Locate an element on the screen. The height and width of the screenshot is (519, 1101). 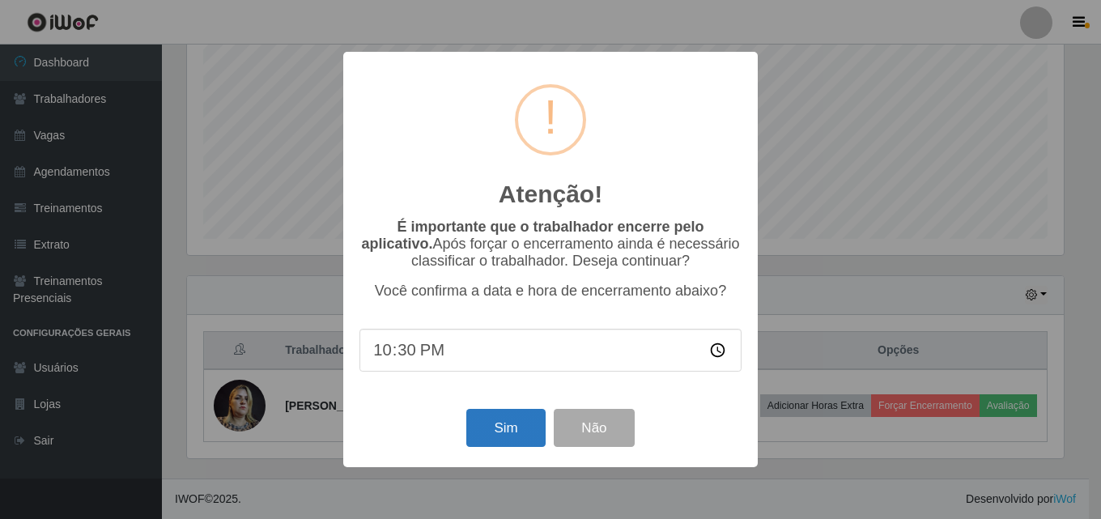
p: Após forçar o encerramento ainda é necessário classificar o trabalhador. Deseja continuar? is located at coordinates (551, 244).